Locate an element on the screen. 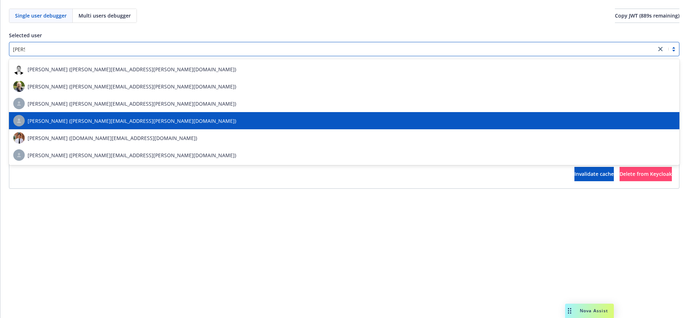  button: Copy JWT (889s remaining) is located at coordinates (647, 16).